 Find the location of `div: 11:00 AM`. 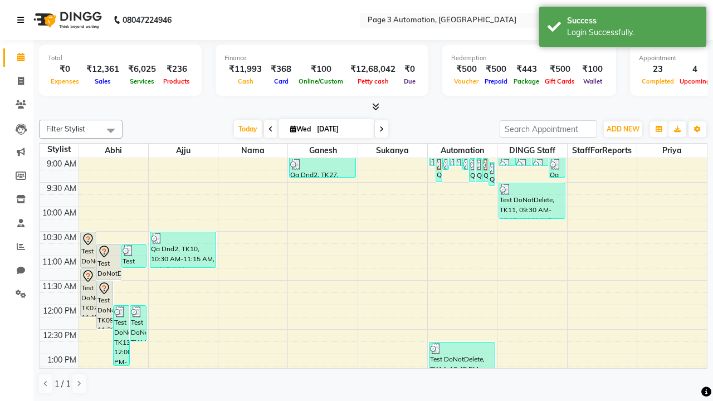

div: 11:00 AM is located at coordinates (59, 262).